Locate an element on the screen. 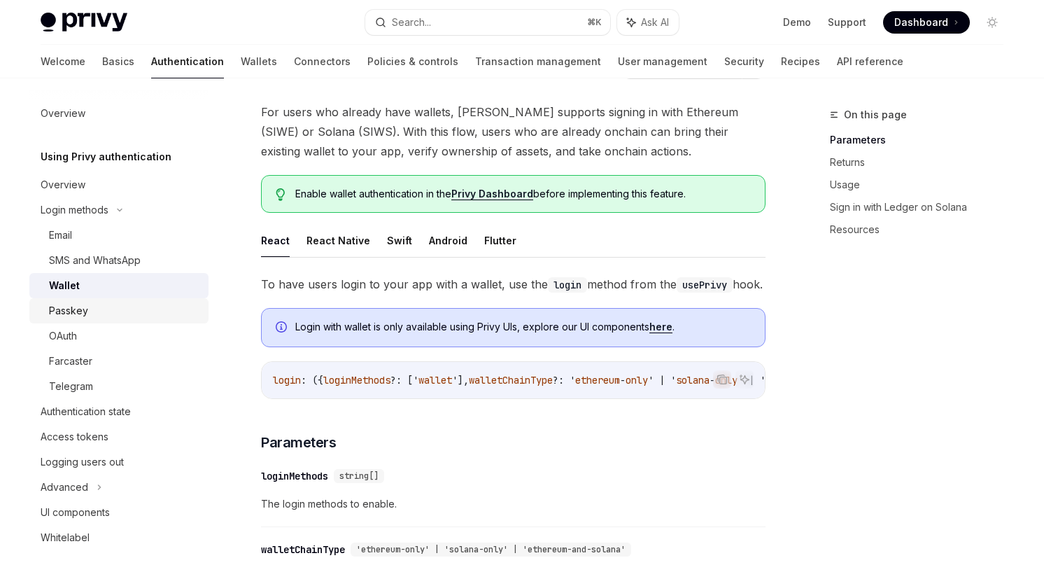 Image resolution: width=1044 pixels, height=565 pixels. span: 'ethereum-only' | 'solana-only' | 'ethereum-and-solana' is located at coordinates (490, 549).